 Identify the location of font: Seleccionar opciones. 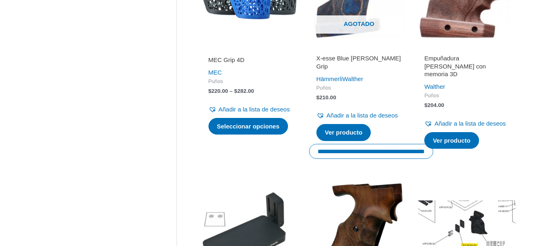
(248, 126).